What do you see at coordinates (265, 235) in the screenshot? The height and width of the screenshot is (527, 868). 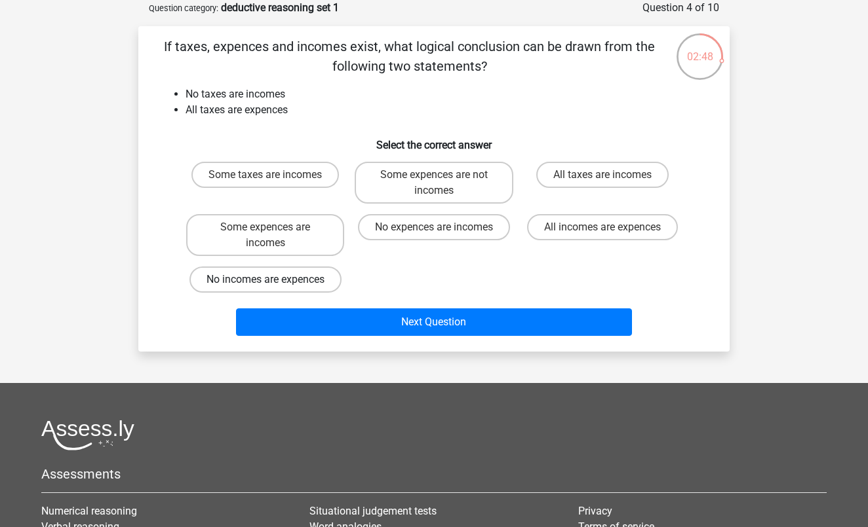 I see `label: Some expences are incomes` at bounding box center [265, 235].